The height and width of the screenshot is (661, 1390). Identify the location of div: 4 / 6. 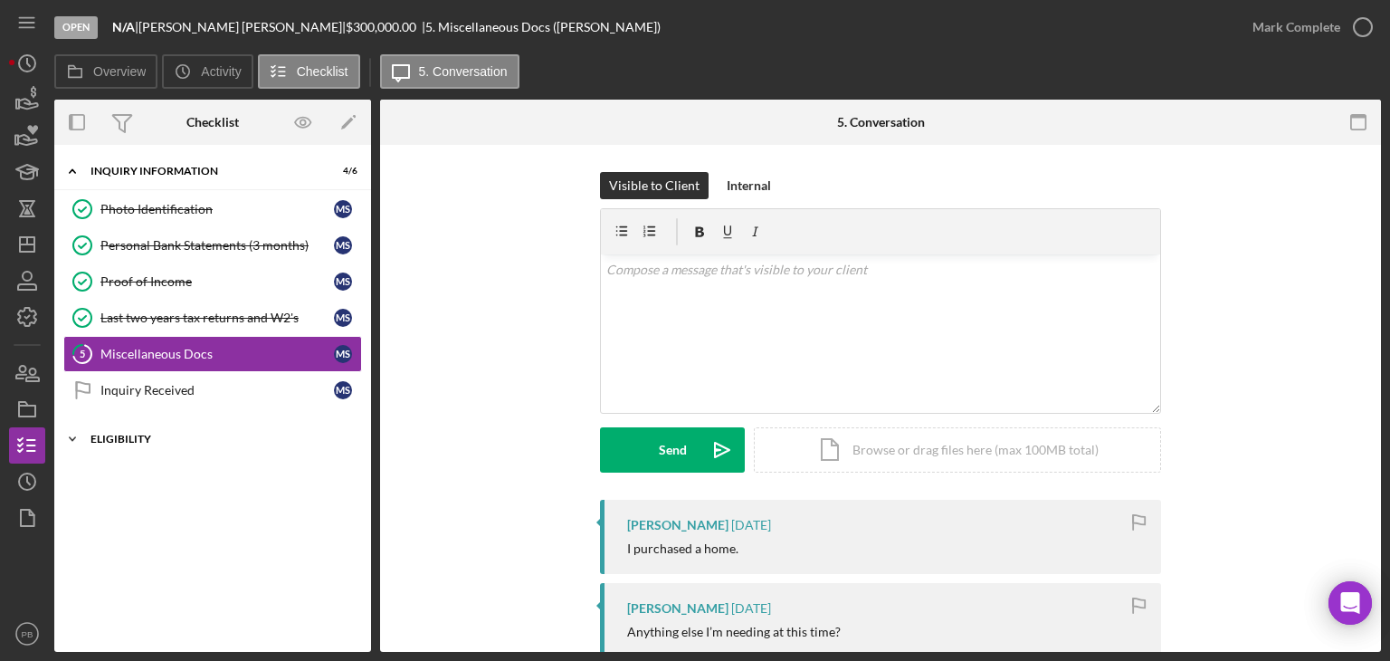
(341, 171).